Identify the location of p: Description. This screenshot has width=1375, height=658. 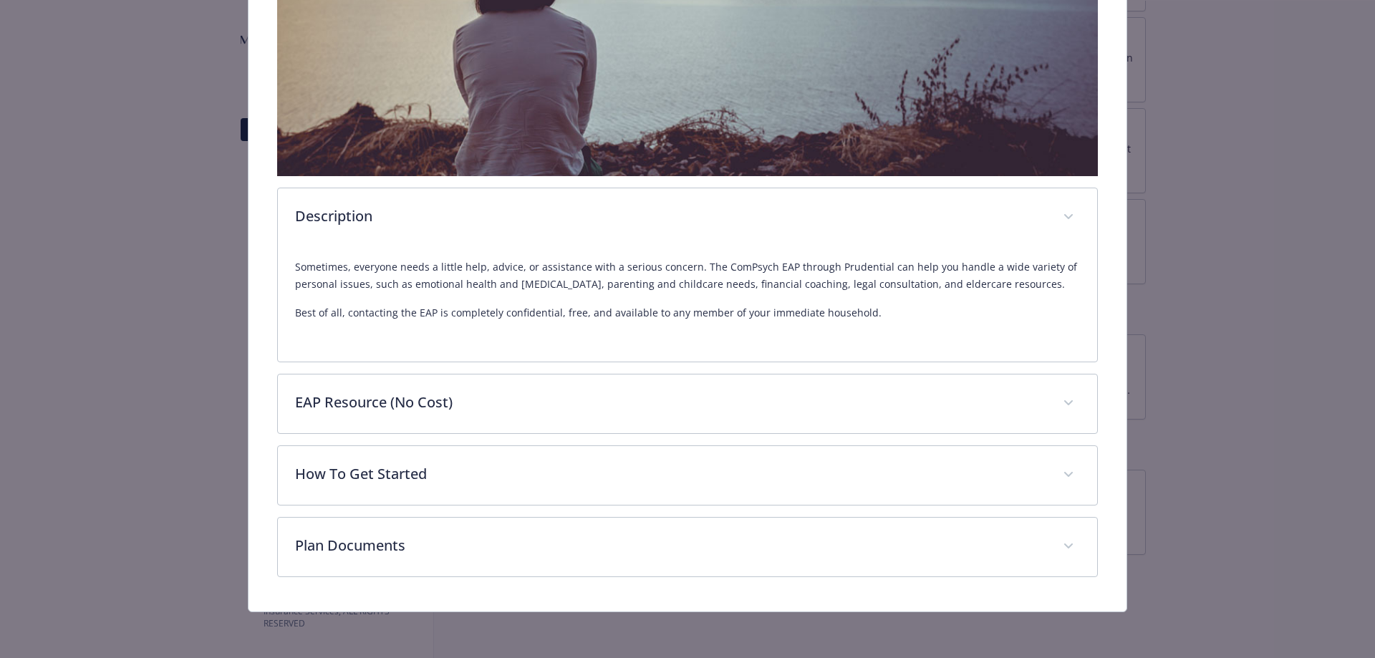
(671, 216).